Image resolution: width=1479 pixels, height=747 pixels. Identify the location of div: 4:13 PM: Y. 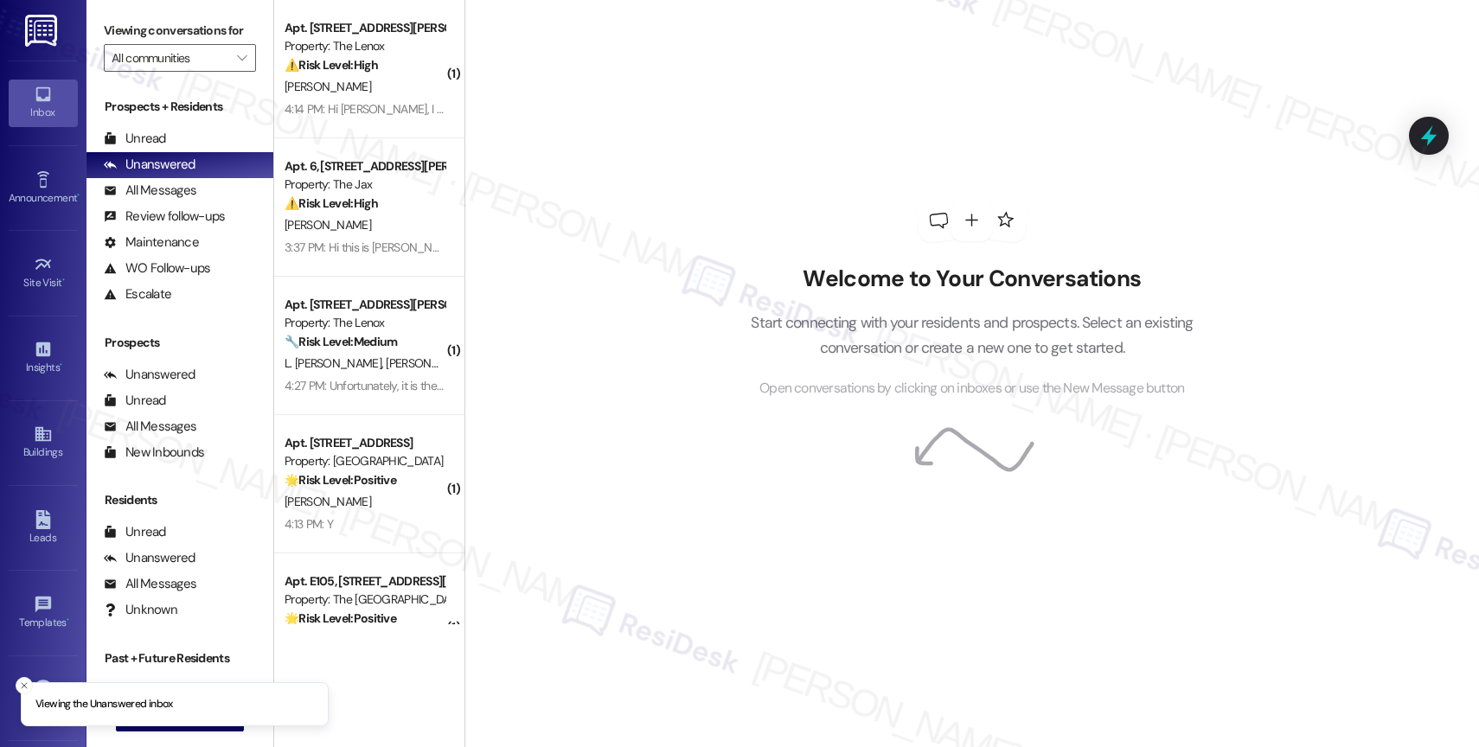
(309, 524).